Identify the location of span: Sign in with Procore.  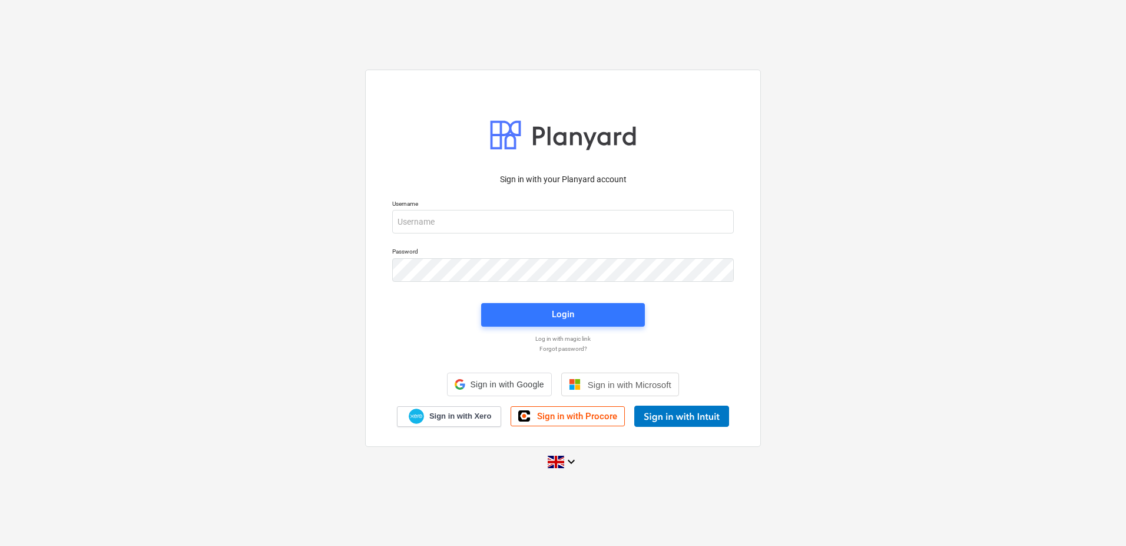
(577, 416).